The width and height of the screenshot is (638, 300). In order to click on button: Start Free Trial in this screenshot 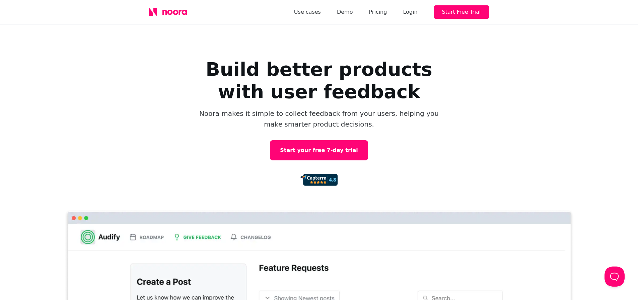, I will do `click(461, 12)`.